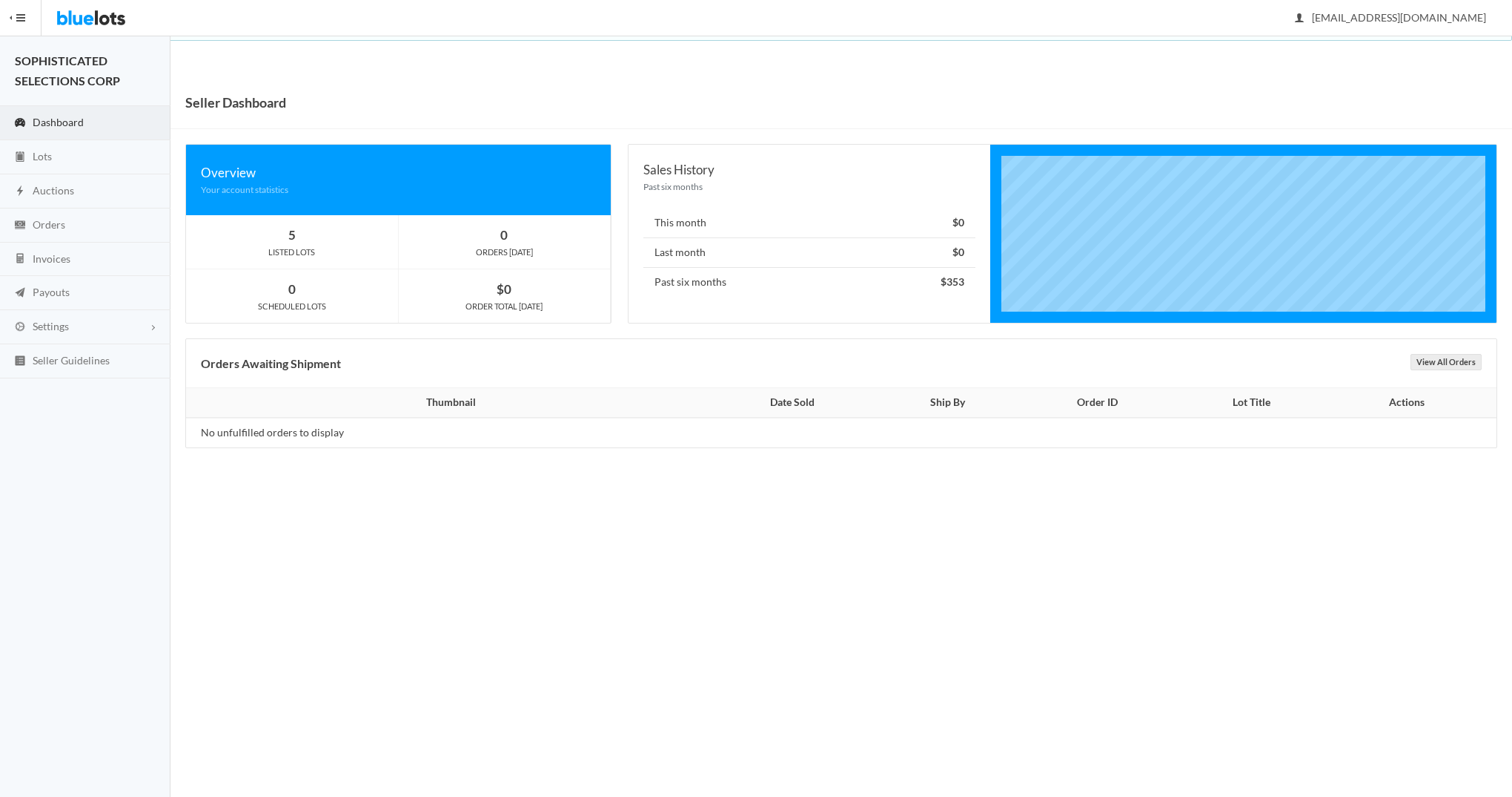 This screenshot has height=797, width=1512. What do you see at coordinates (947, 402) in the screenshot?
I see `th: Ship By` at bounding box center [947, 402].